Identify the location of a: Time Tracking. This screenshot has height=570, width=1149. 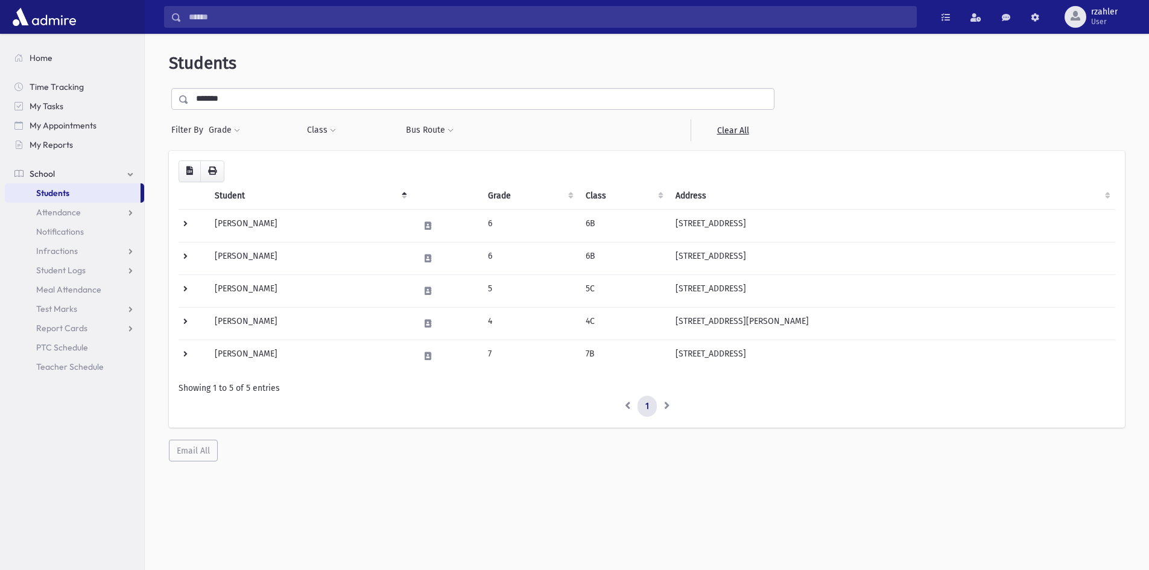
(74, 87).